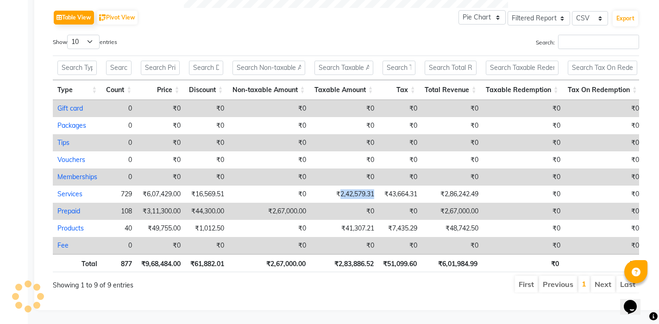  Describe the element at coordinates (598, 42) in the screenshot. I see `input: Search:` at that location.